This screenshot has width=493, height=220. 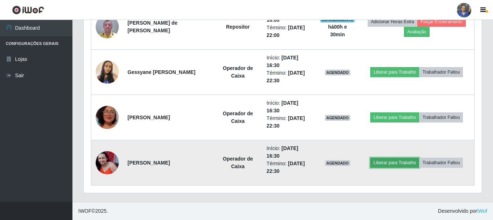 What do you see at coordinates (107, 26) in the screenshot?
I see `img: 1734563088725.jpeg` at bounding box center [107, 26].